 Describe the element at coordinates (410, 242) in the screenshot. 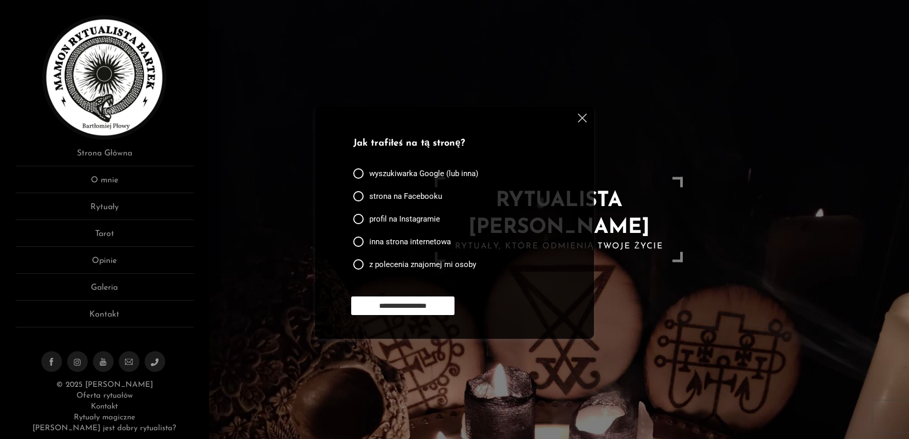

I see `span: inna strona internetowa` at that location.